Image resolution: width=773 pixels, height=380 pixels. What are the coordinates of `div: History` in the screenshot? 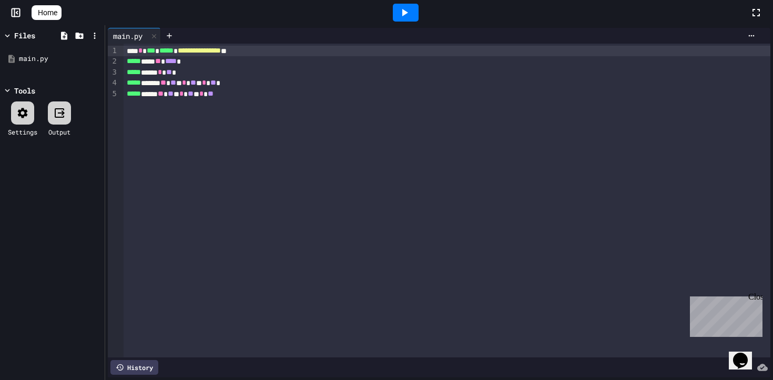 It's located at (134, 368).